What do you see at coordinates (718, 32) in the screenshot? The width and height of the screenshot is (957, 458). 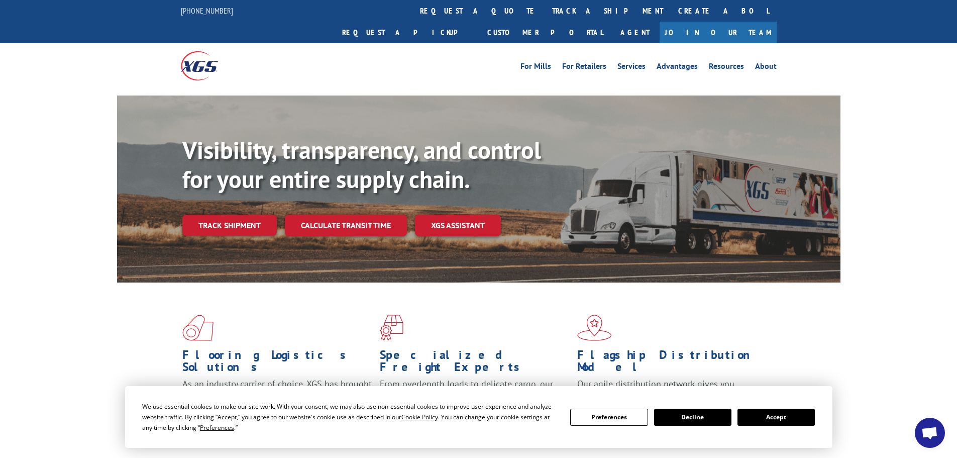 I see `a: Join Our Team` at bounding box center [718, 32].